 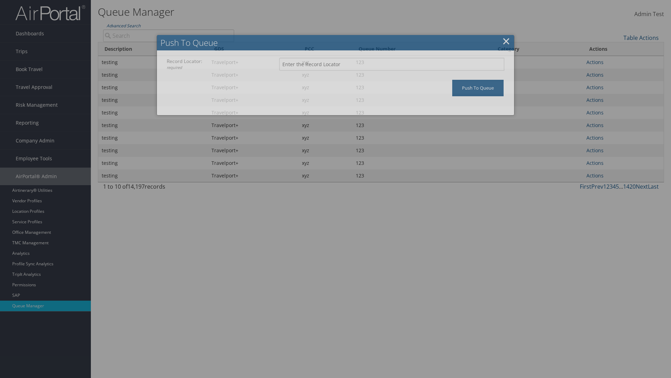 I want to click on h2: Push To Queue, so click(x=336, y=43).